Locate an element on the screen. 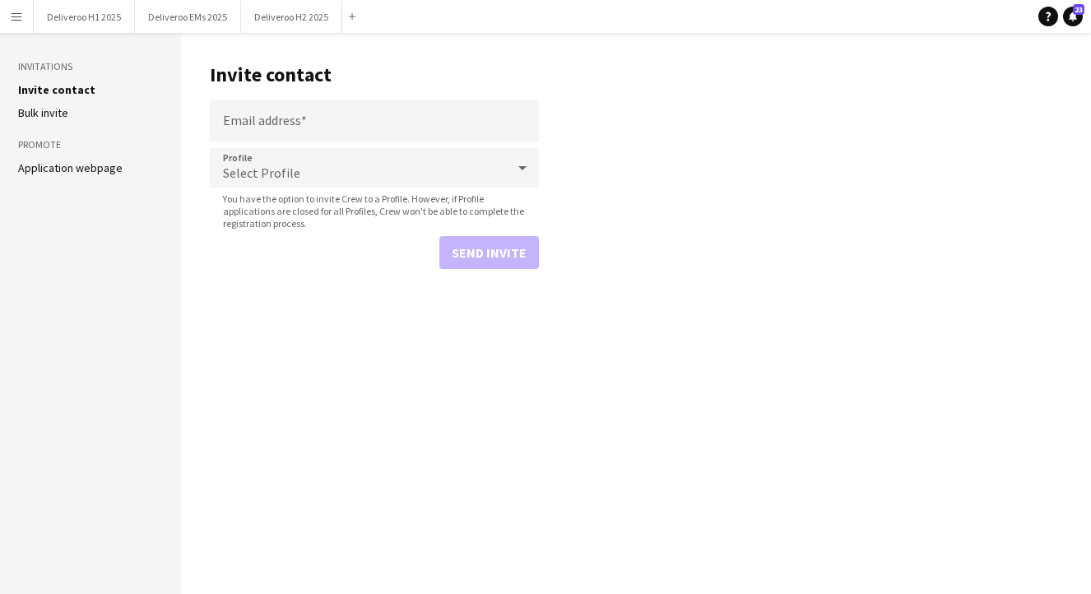  a: Invite contact is located at coordinates (57, 90).